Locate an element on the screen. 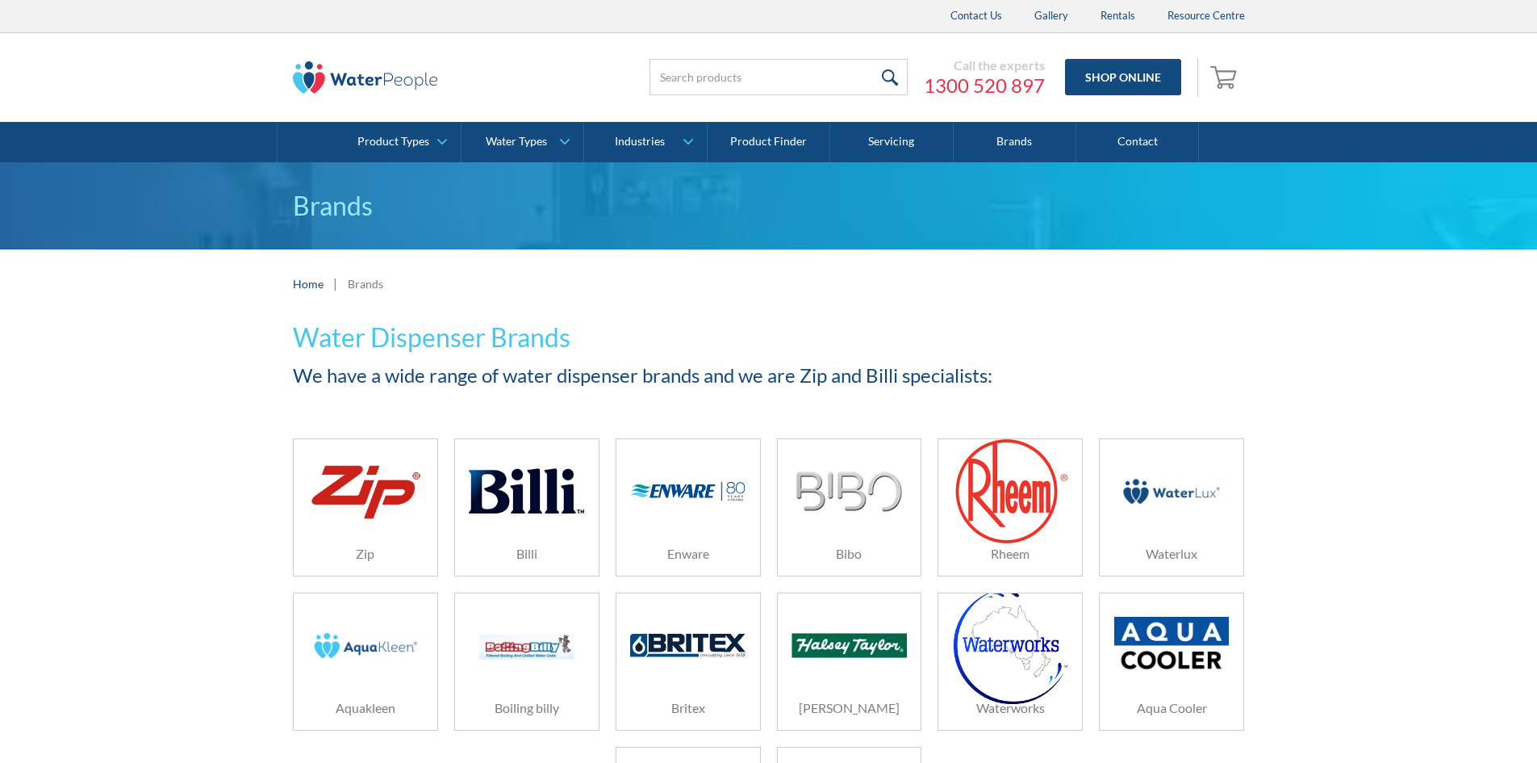 The height and width of the screenshot is (763, 1537). img: Boiling billy is located at coordinates (526, 645).